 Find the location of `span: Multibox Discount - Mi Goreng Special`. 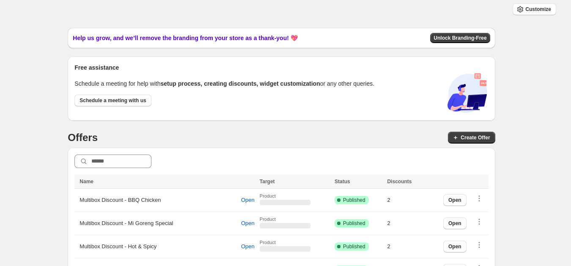

span: Multibox Discount - Mi Goreng Special is located at coordinates (126, 224).